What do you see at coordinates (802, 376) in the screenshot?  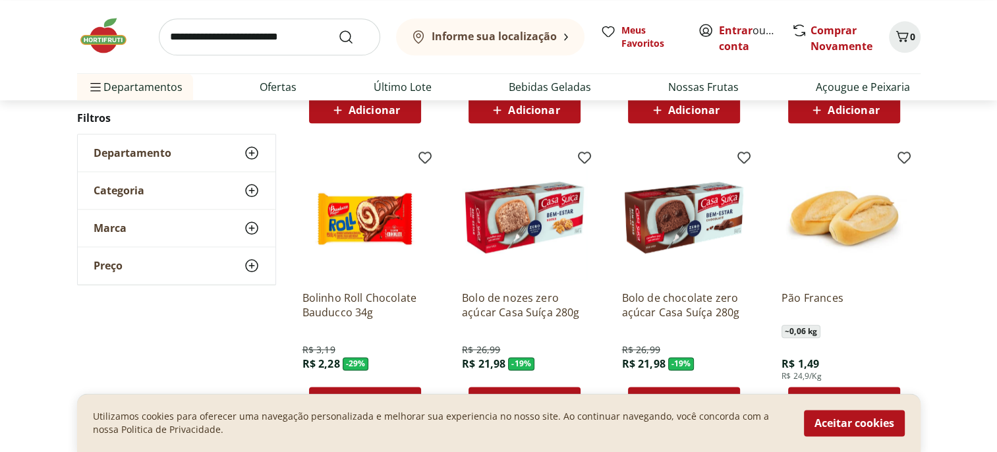 I see `span: R$ 24,9/Kg` at bounding box center [802, 376].